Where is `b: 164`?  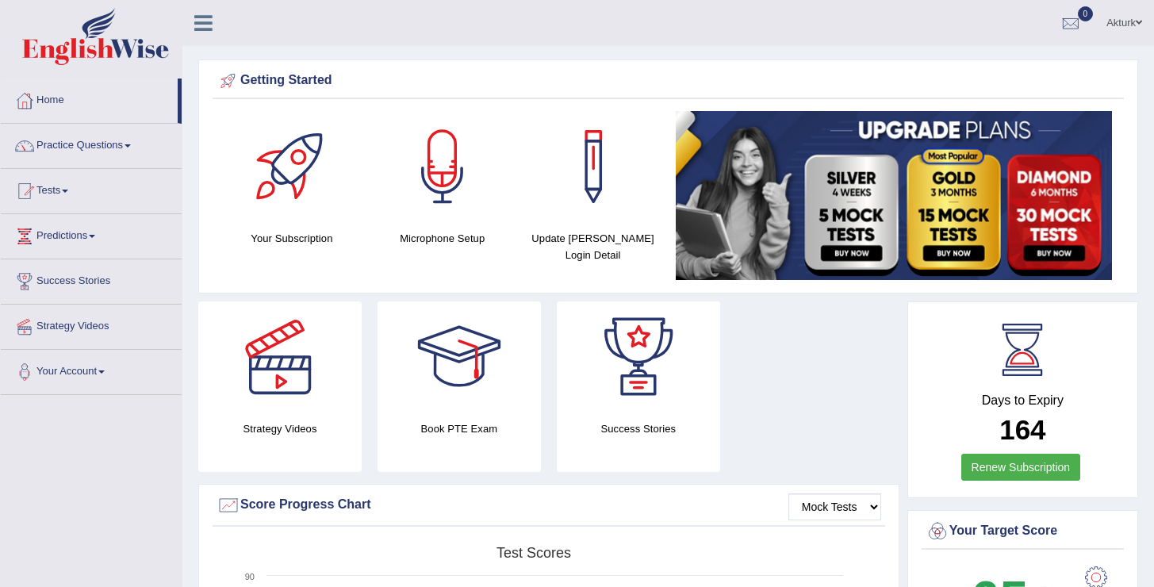 b: 164 is located at coordinates (1022, 429).